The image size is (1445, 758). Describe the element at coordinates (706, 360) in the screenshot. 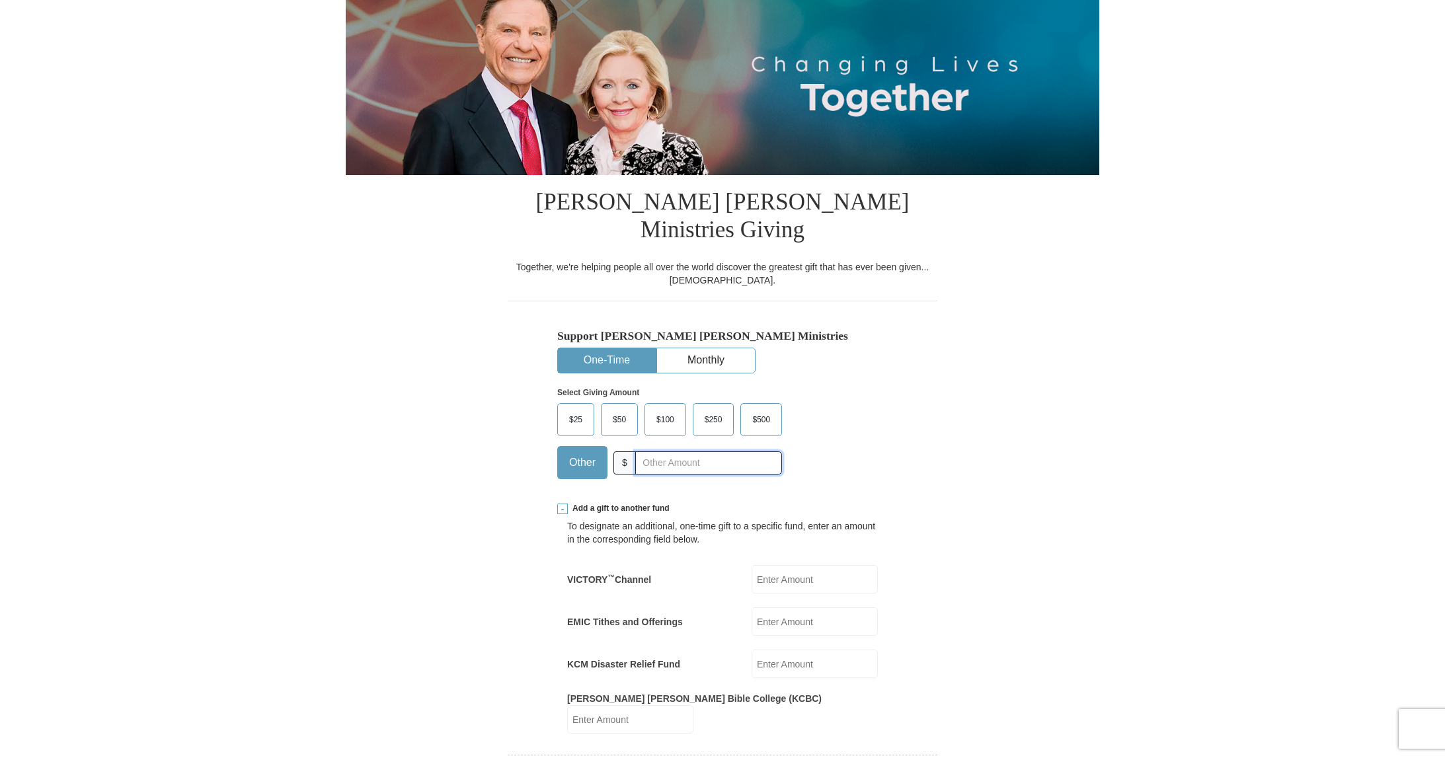

I see `button: Monthly` at that location.